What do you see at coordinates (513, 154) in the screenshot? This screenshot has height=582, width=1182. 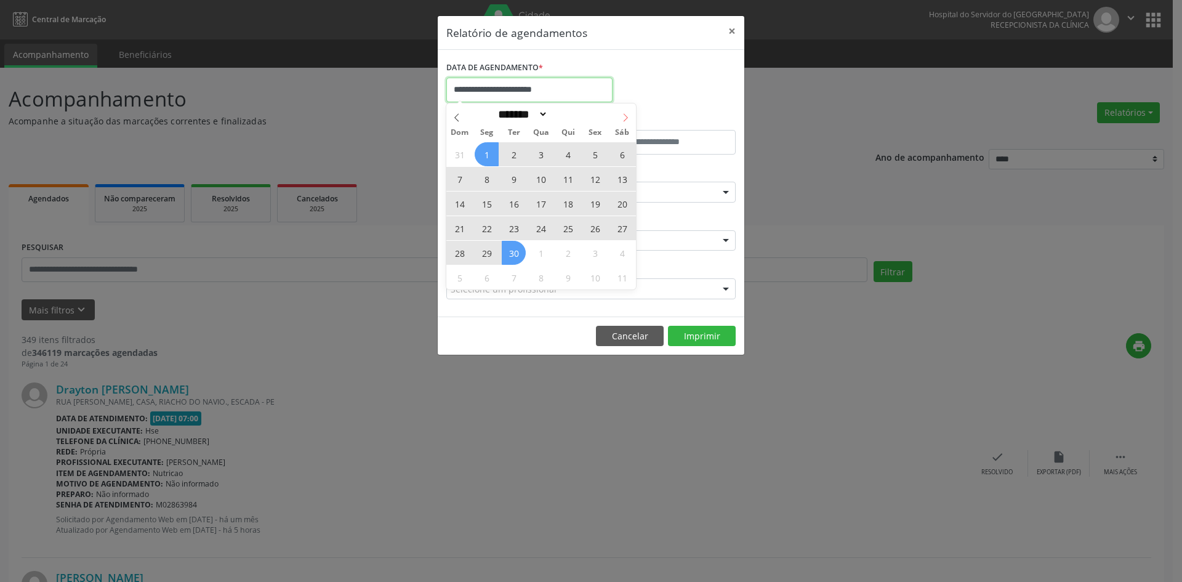 I see `span: Setembro 2, 2025` at bounding box center [513, 154].